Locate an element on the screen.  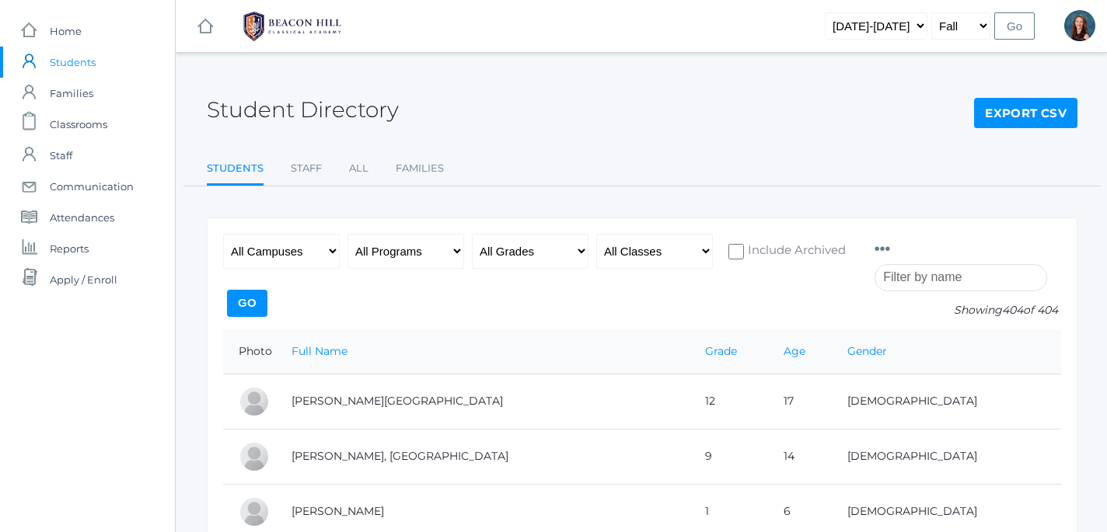
p: Showing of 404 is located at coordinates (968, 310).